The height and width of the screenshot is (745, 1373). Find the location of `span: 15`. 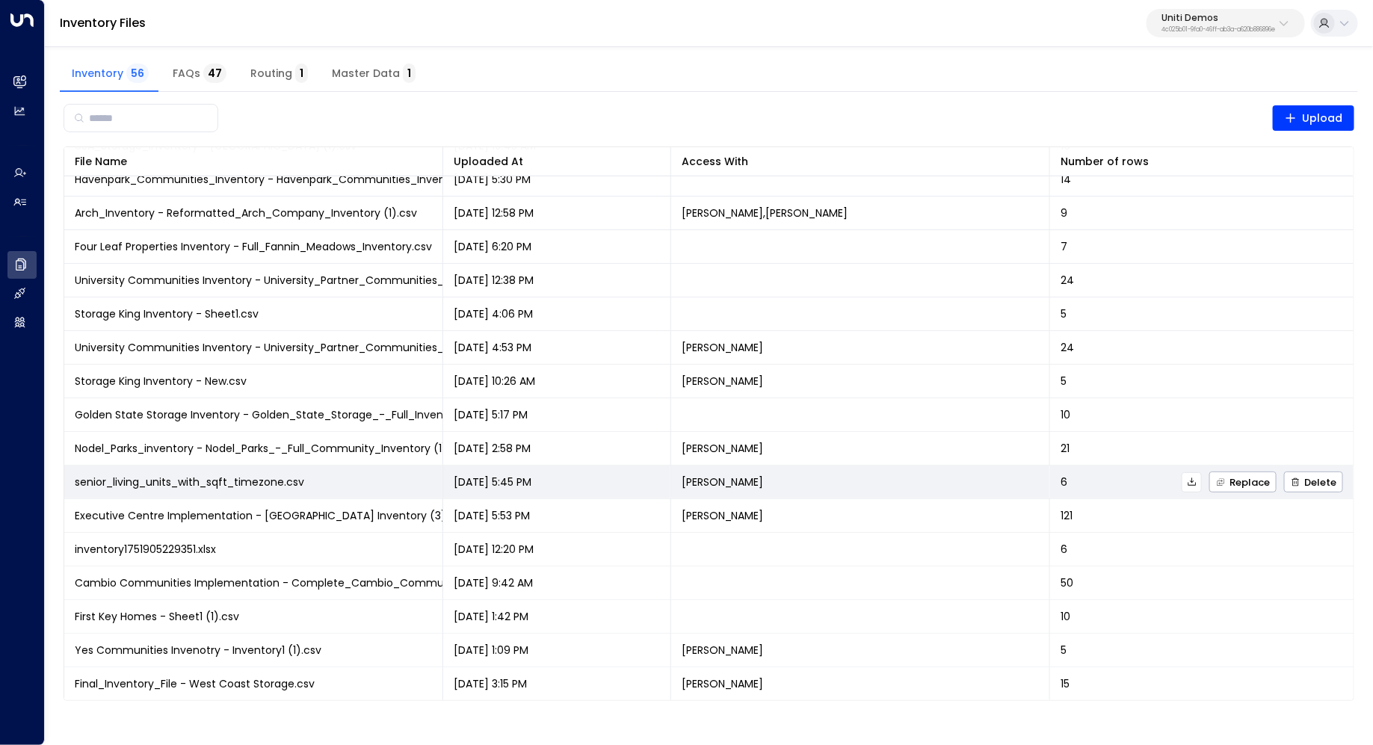

span: 15 is located at coordinates (1065, 684).